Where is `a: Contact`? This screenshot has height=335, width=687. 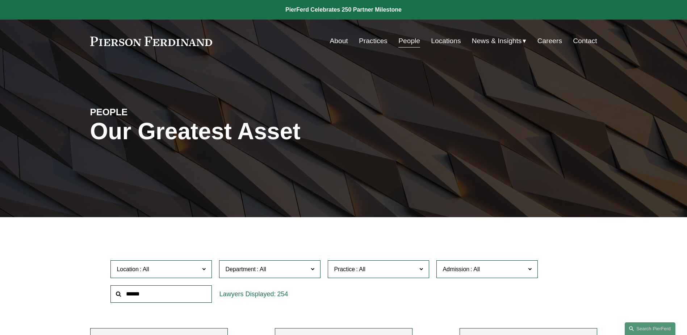
a: Contact is located at coordinates (585, 41).